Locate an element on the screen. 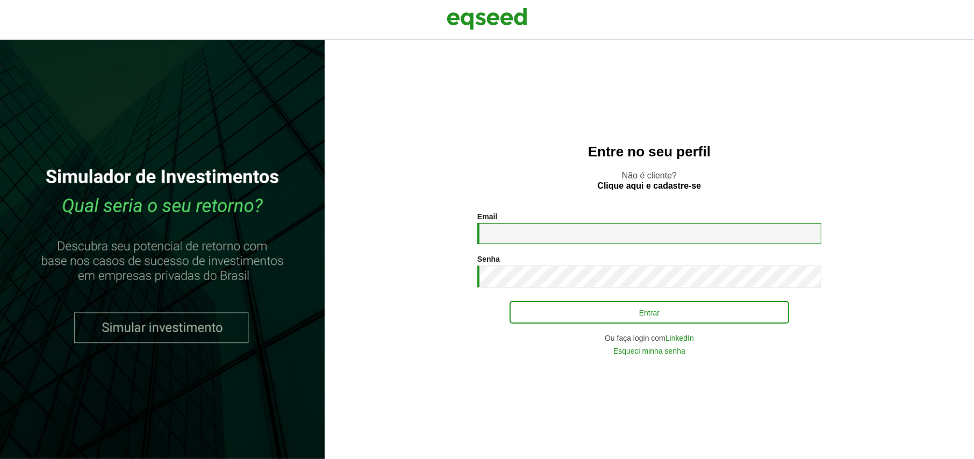  label: Email is located at coordinates (487, 217).